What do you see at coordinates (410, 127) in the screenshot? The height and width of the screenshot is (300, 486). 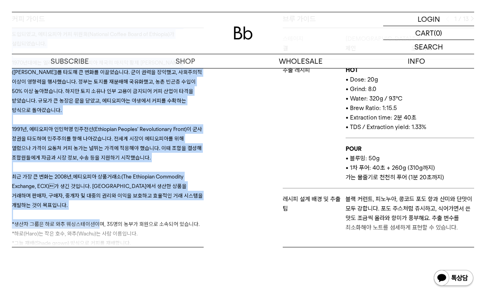 I see `p: • TDS / Extraction yield: 1.33%` at bounding box center [410, 127].